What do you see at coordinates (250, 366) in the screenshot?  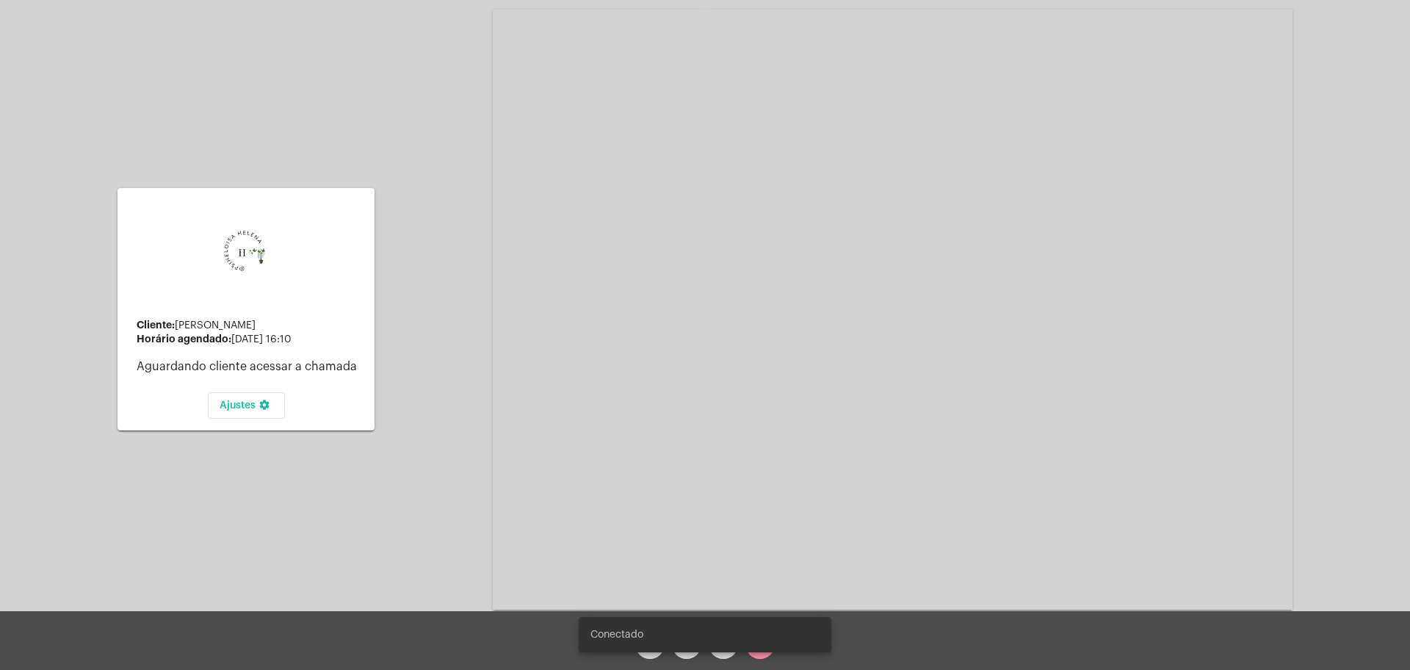 I see `p: Aguardando cliente acessar a chamada` at bounding box center [250, 366].